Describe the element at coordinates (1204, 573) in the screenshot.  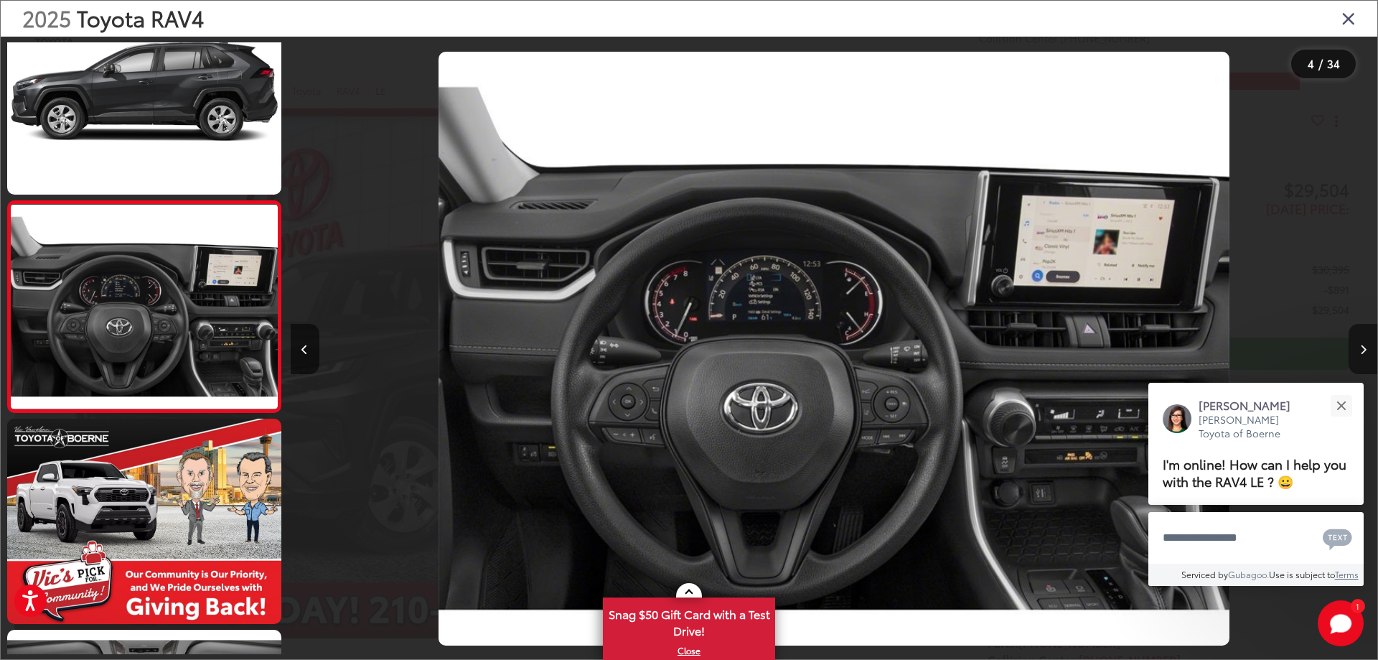
I see `span: Serviced by` at that location.